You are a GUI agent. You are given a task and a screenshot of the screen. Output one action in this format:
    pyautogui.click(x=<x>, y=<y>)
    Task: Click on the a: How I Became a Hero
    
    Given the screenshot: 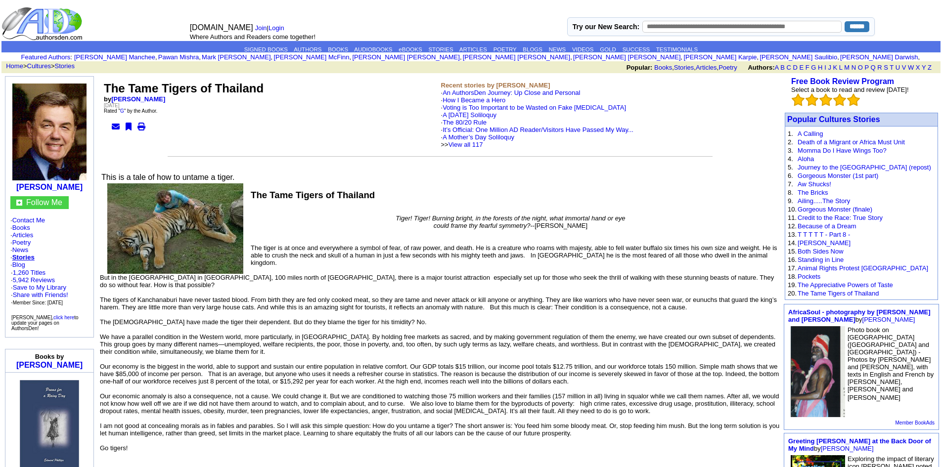 What is the action you would take?
    pyautogui.click(x=474, y=100)
    